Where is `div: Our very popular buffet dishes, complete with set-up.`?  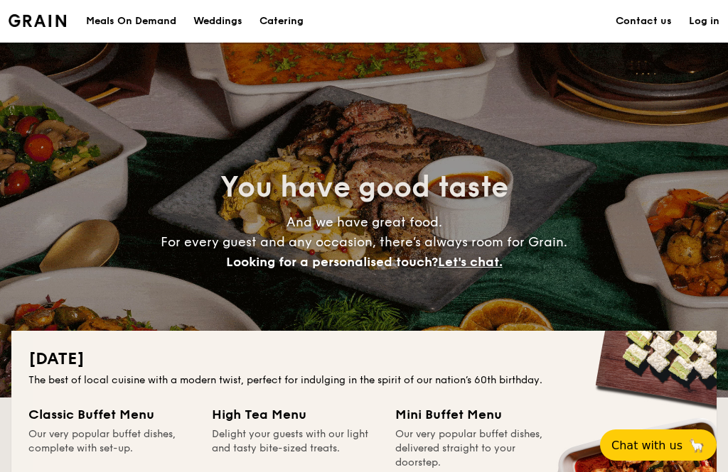
div: Our very popular buffet dishes, complete with set-up. is located at coordinates (112, 449).